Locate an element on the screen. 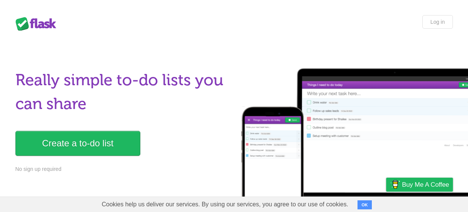  span: Cookies help us deliver our services. By using our services, you agree to our use of cookies. is located at coordinates (225, 204).